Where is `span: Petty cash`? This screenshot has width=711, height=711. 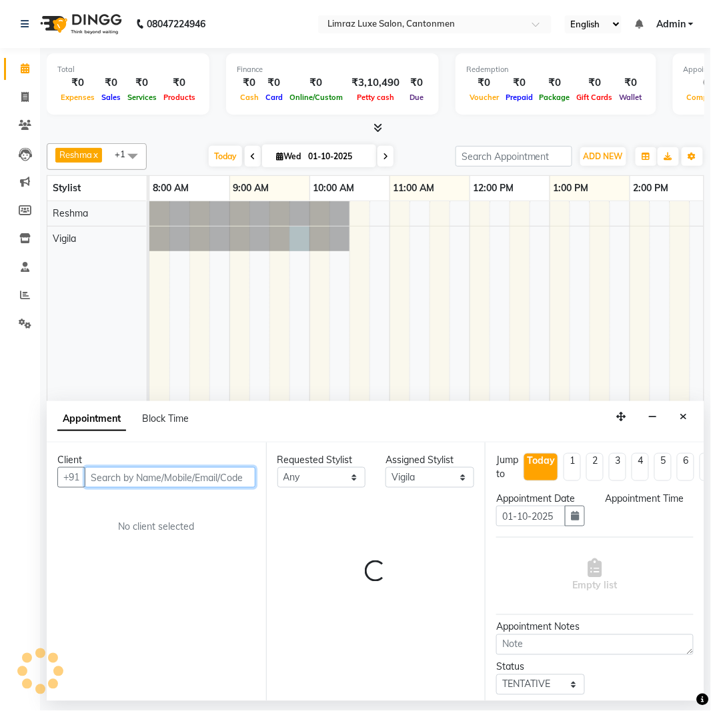
span: Petty cash is located at coordinates (375, 97).